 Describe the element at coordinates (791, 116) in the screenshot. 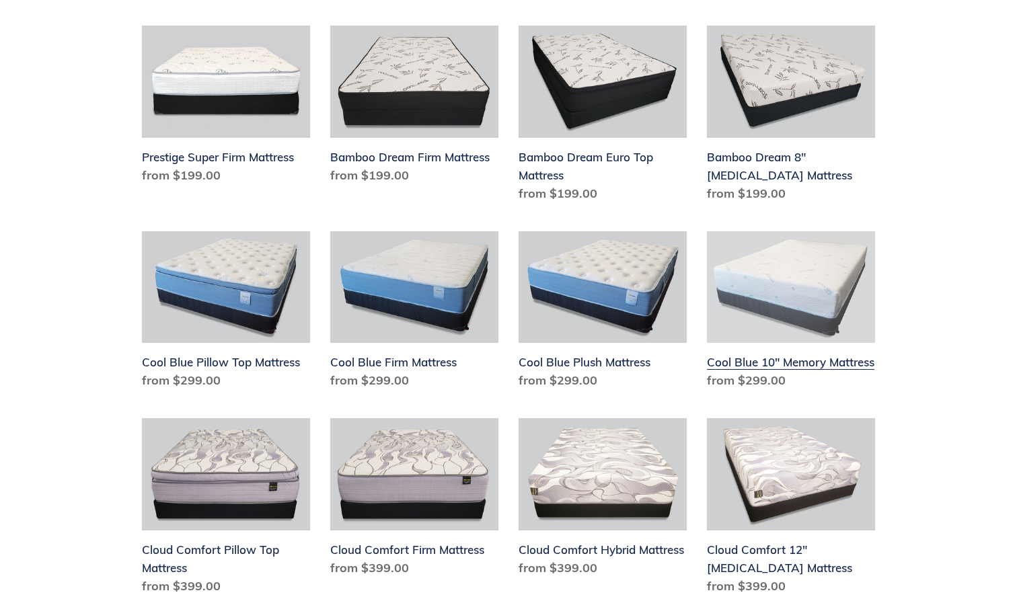

I see `a: Bamboo Dream 8" Memory Foam Mattress` at that location.